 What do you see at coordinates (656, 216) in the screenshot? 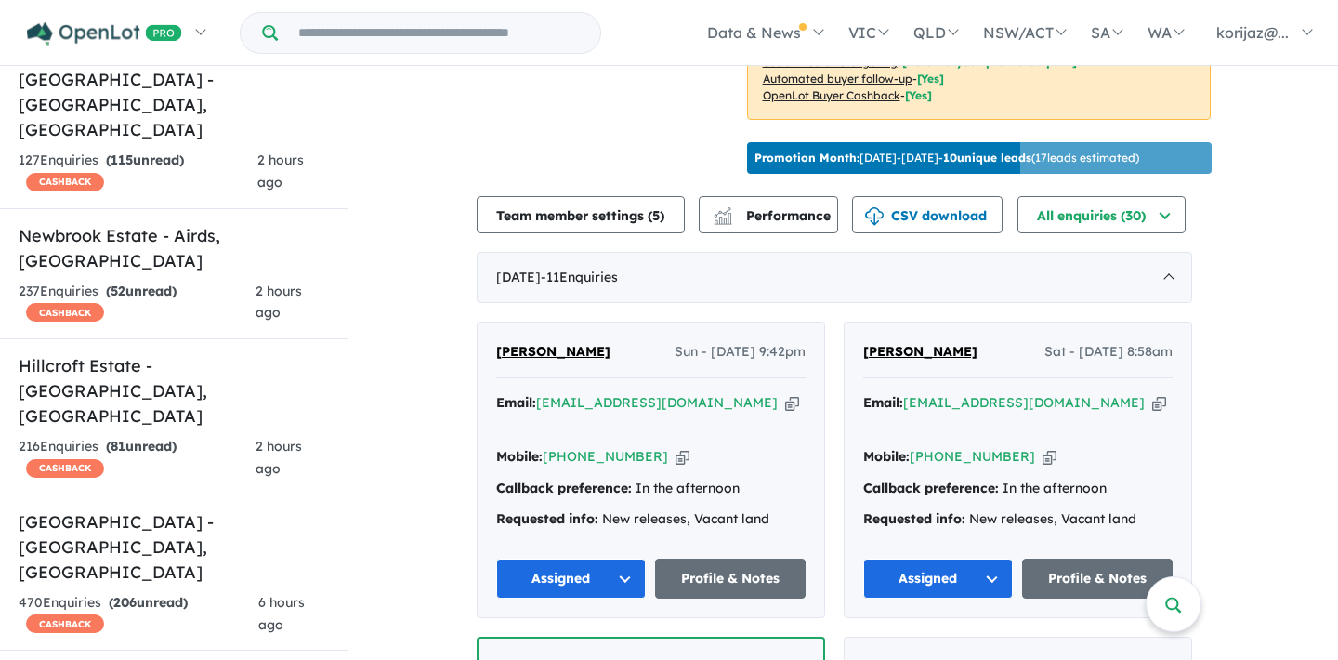
I see `span: 5` at bounding box center [656, 216].